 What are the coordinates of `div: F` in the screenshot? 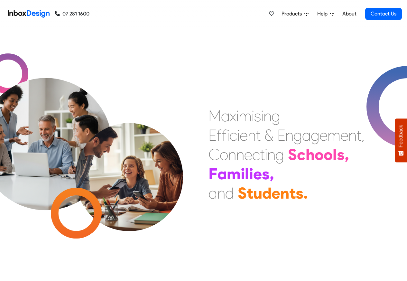 It's located at (213, 174).